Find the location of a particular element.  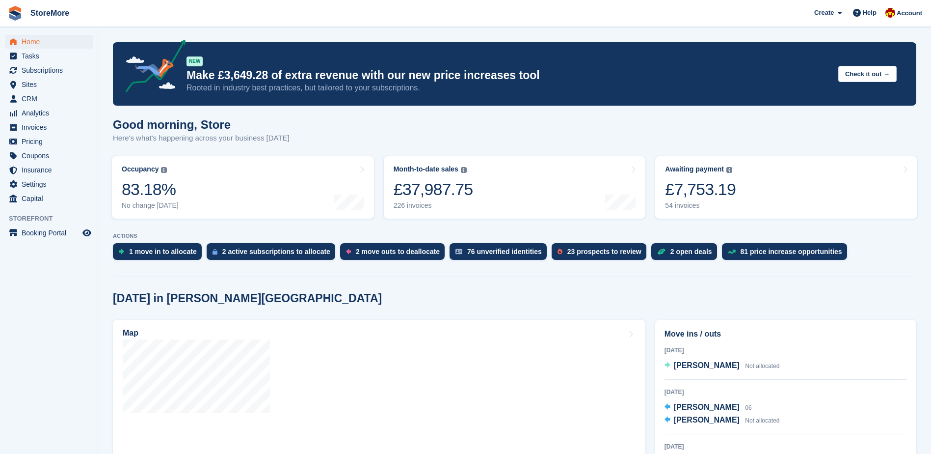

img: Store More Team is located at coordinates (891, 13).